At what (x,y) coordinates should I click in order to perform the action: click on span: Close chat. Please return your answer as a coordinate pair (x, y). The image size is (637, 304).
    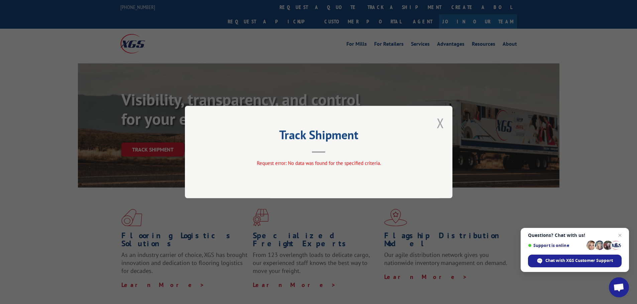
    Looking at the image, I should click on (620, 236).